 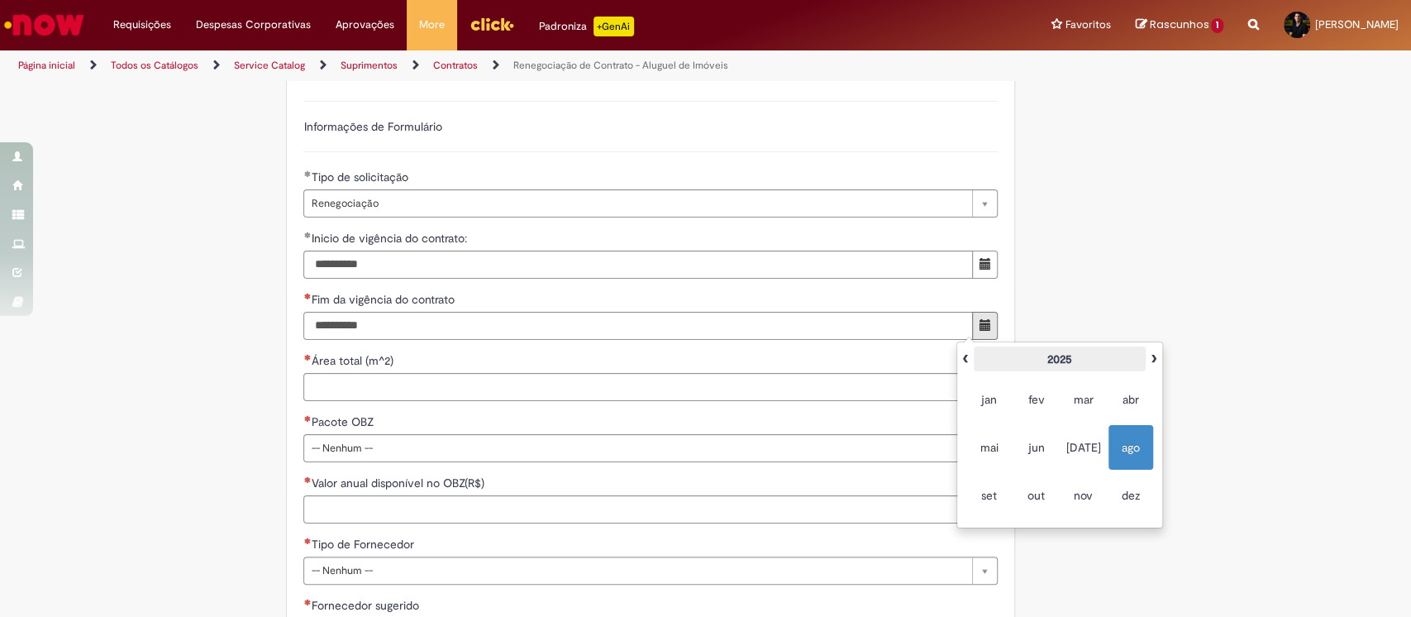 What do you see at coordinates (372, 126) in the screenshot?
I see `label: Informações de Formulário` at bounding box center [372, 126].